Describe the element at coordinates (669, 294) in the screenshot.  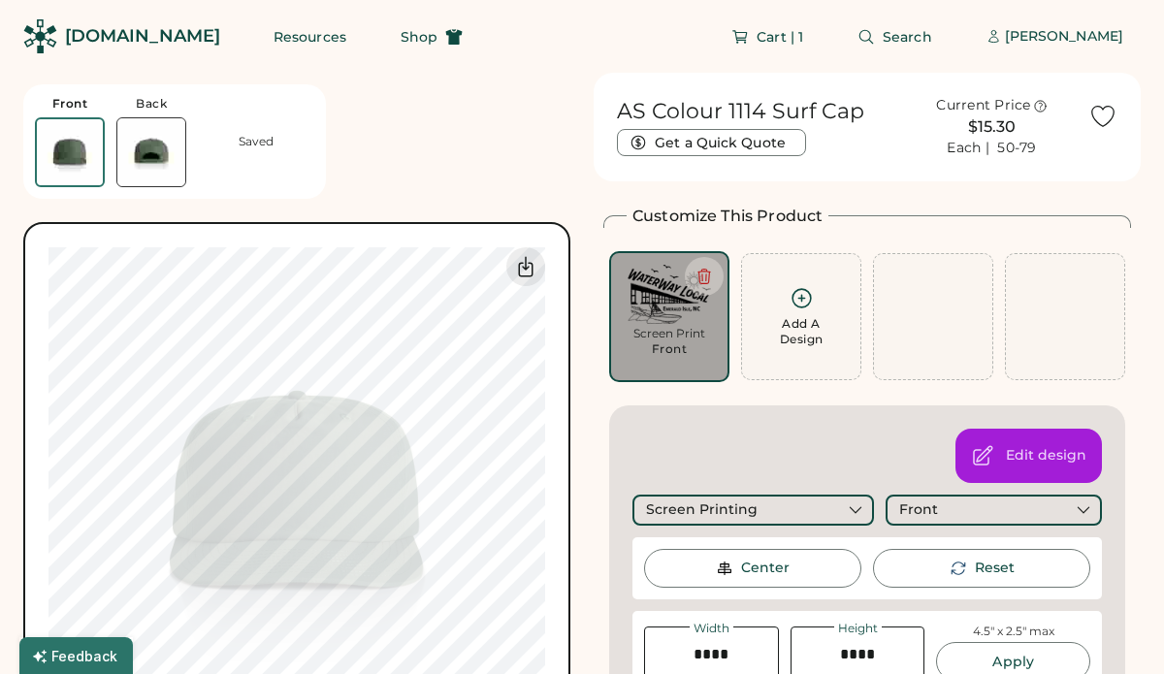
I see `img: WWL Bridge.png` at that location.